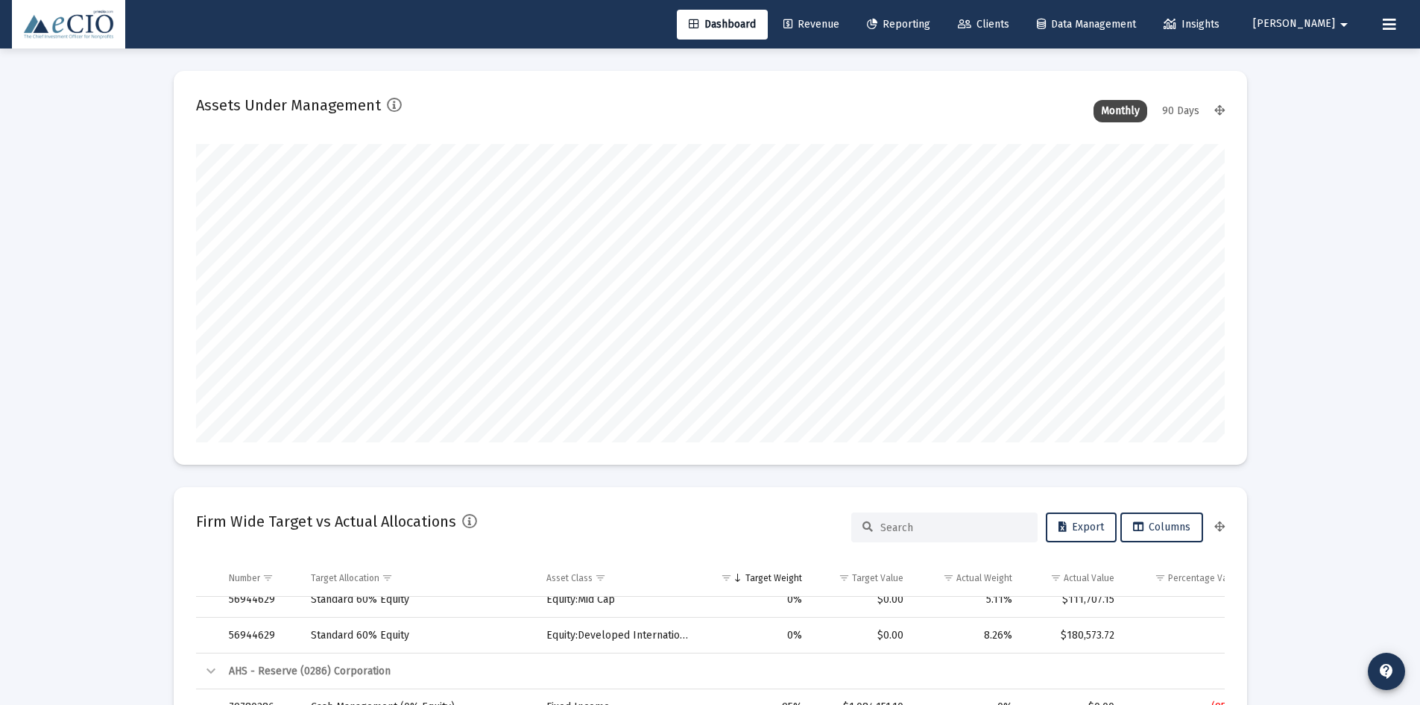  What do you see at coordinates (899, 24) in the screenshot?
I see `span: Reporting` at bounding box center [899, 24].